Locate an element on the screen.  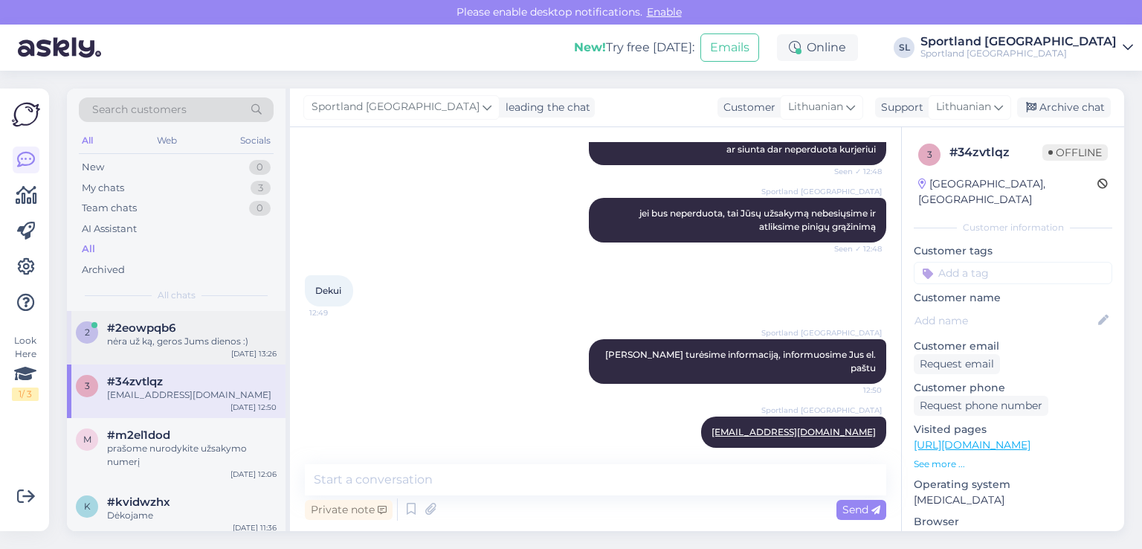
p: Customer name is located at coordinates (1013, 297).